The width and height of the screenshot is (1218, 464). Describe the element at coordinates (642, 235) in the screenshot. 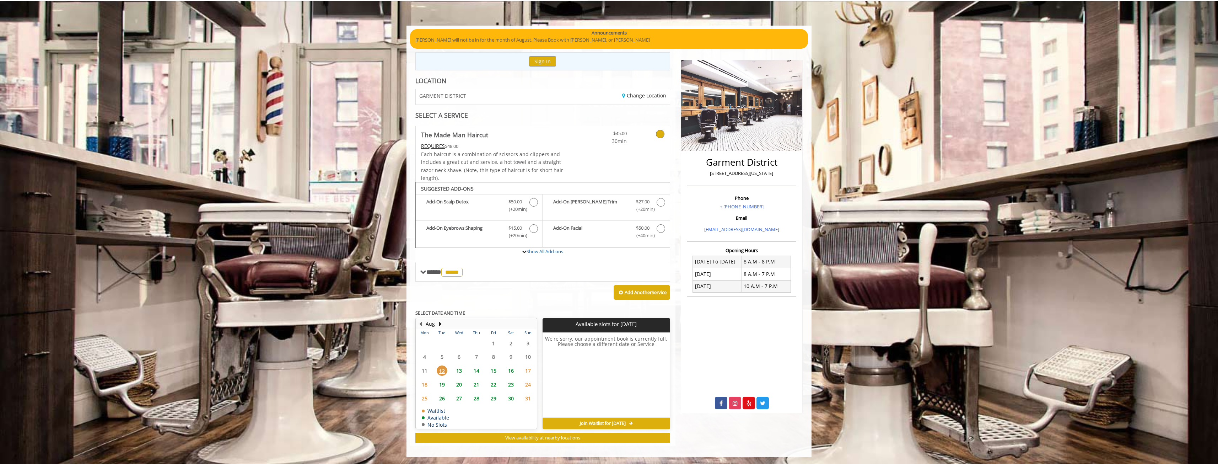

I see `span: (+40min )` at that location.